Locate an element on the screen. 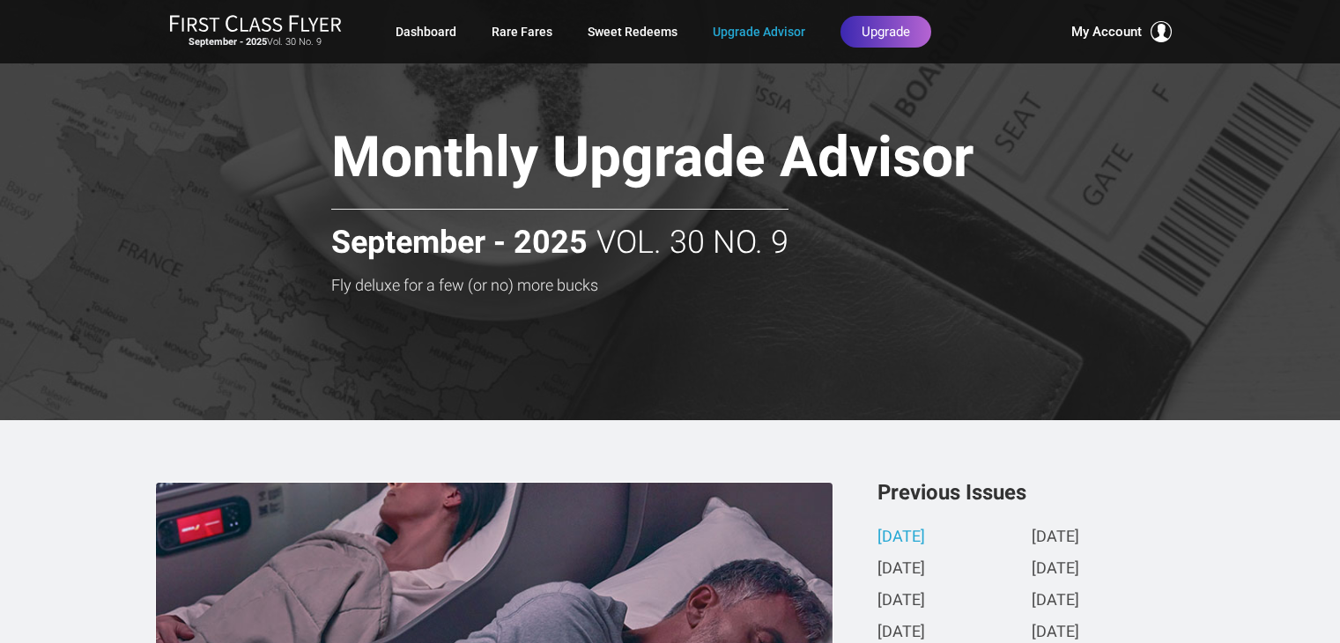  small: Vol. 30 No. 9 is located at coordinates (256, 42).